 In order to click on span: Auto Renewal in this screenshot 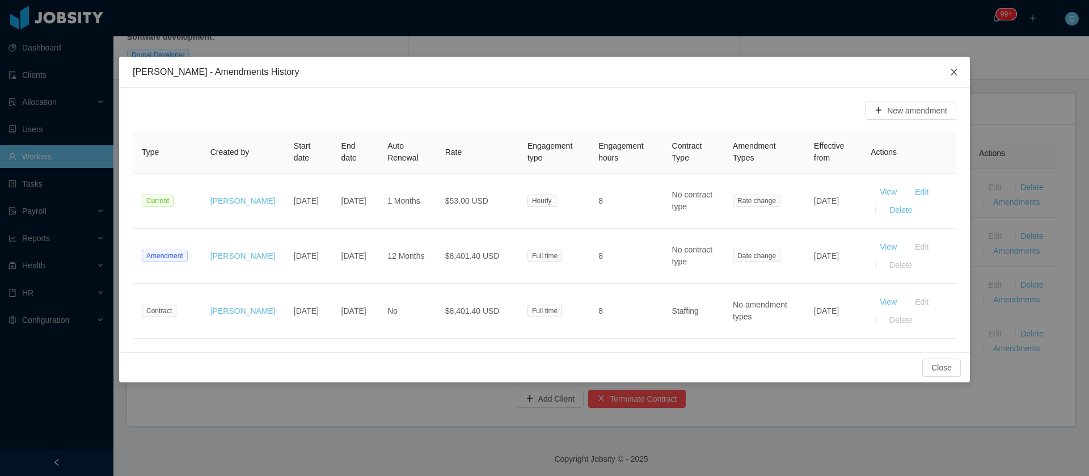, I will do `click(403, 152)`.